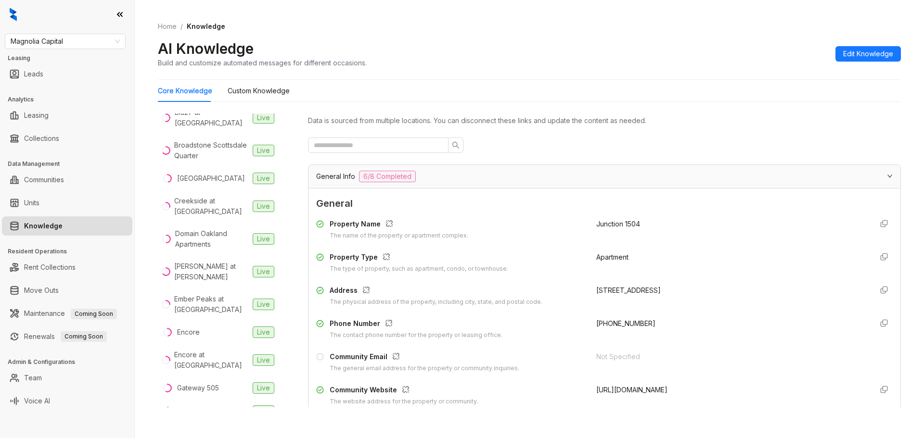  What do you see at coordinates (67, 401) in the screenshot?
I see `li: Voice AI` at bounding box center [67, 401].